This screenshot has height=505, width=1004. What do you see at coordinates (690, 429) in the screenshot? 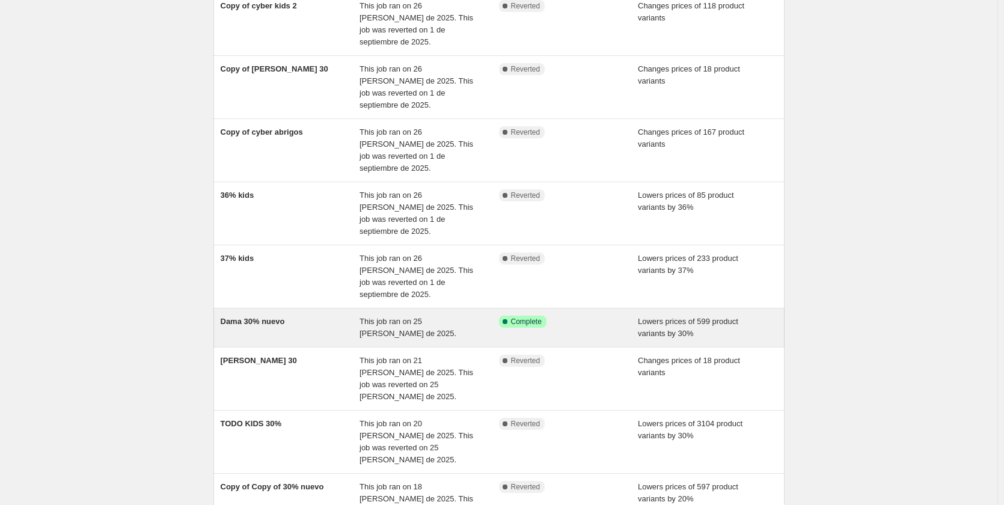
I see `span: Lowers prices of 3104 product variants by 30%` at bounding box center [690, 429].